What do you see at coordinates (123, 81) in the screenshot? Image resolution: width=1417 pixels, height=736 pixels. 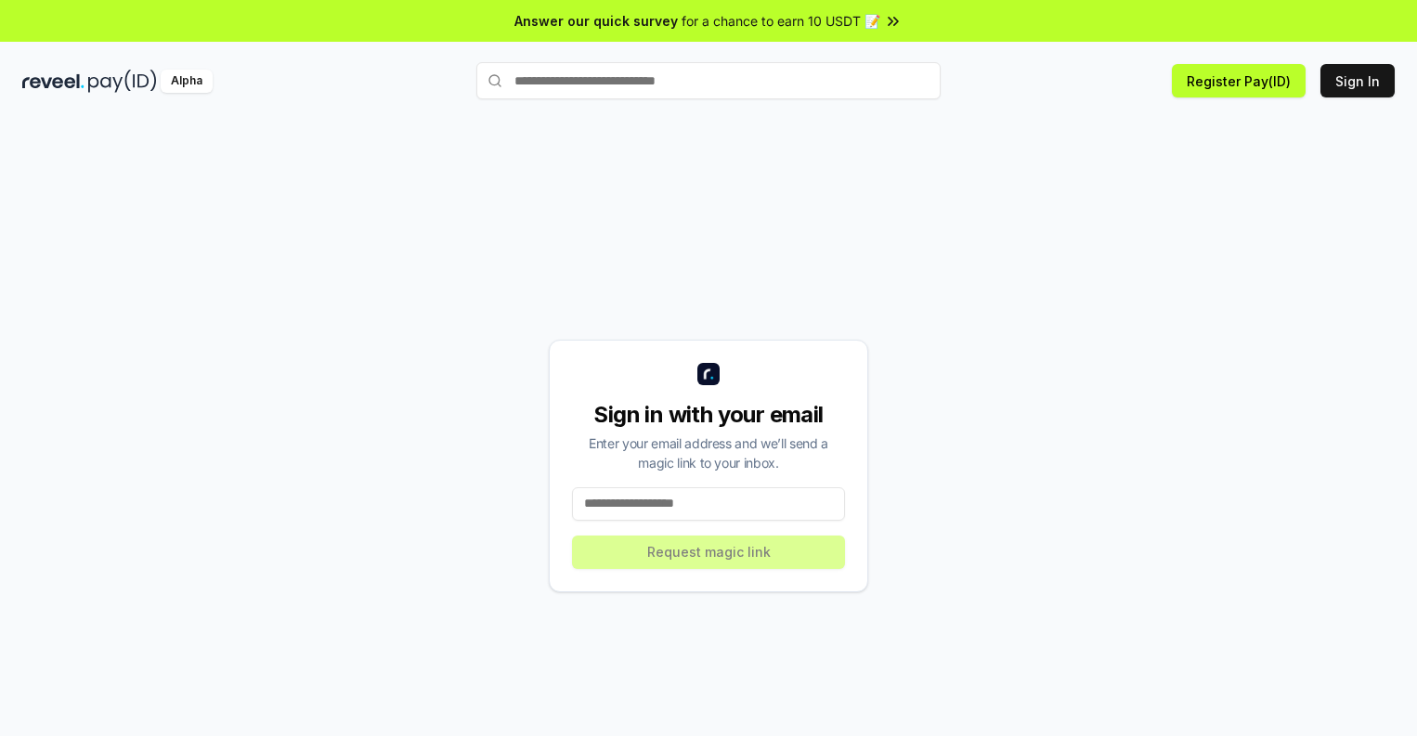 I see `img: pay_id` at bounding box center [123, 81].